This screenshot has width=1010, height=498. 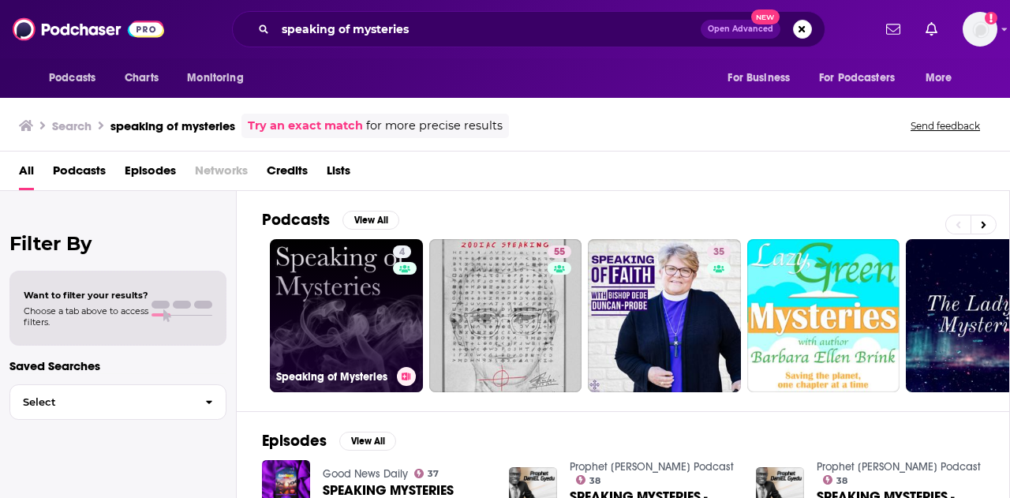 What do you see at coordinates (402, 252) in the screenshot?
I see `a: 4` at bounding box center [402, 252].